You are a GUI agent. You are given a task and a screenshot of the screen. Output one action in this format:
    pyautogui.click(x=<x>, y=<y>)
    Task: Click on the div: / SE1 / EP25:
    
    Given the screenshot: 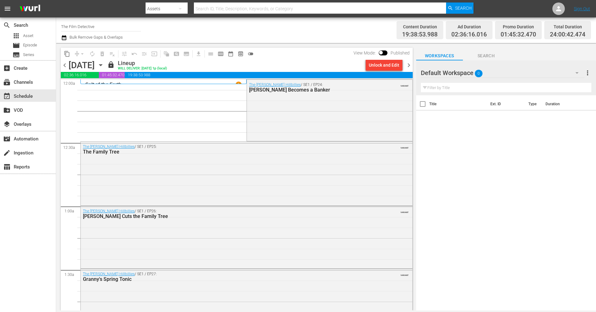 What is the action you would take?
    pyautogui.click(x=229, y=150)
    